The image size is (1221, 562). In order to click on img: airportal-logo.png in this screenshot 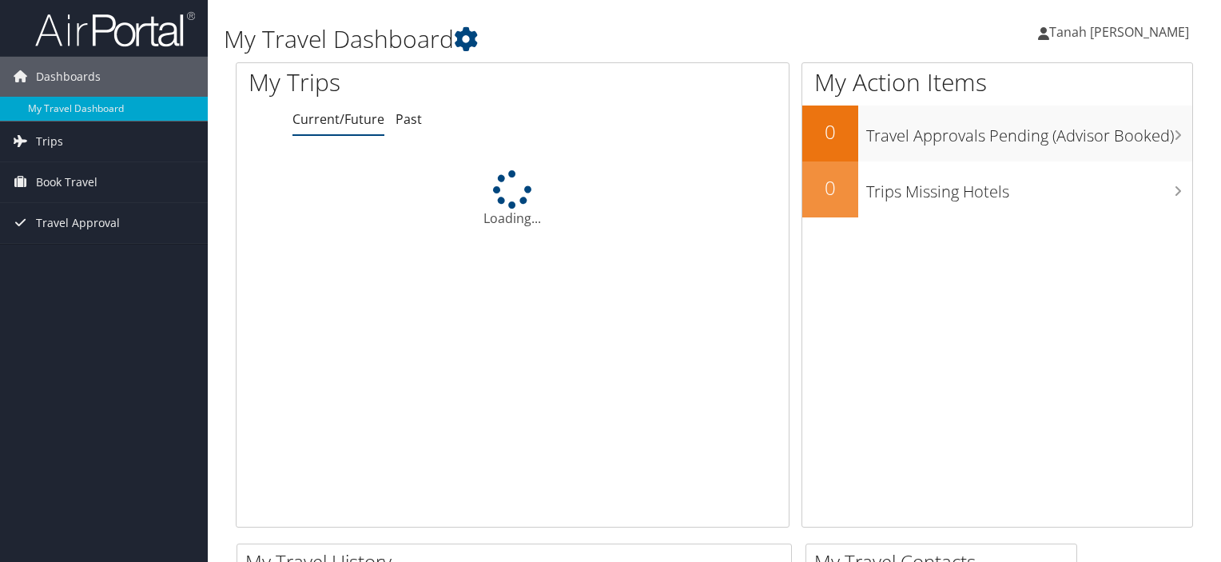, I will do `click(115, 29)`.